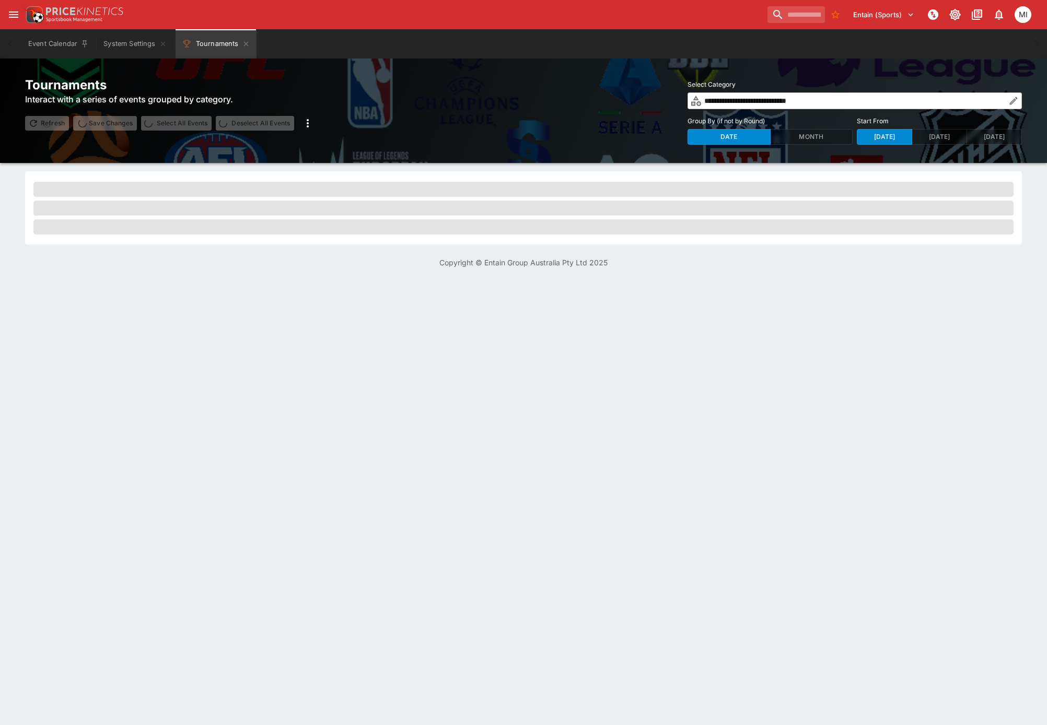 This screenshot has height=725, width=1047. What do you see at coordinates (308, 123) in the screenshot?
I see `button: more` at bounding box center [308, 123].